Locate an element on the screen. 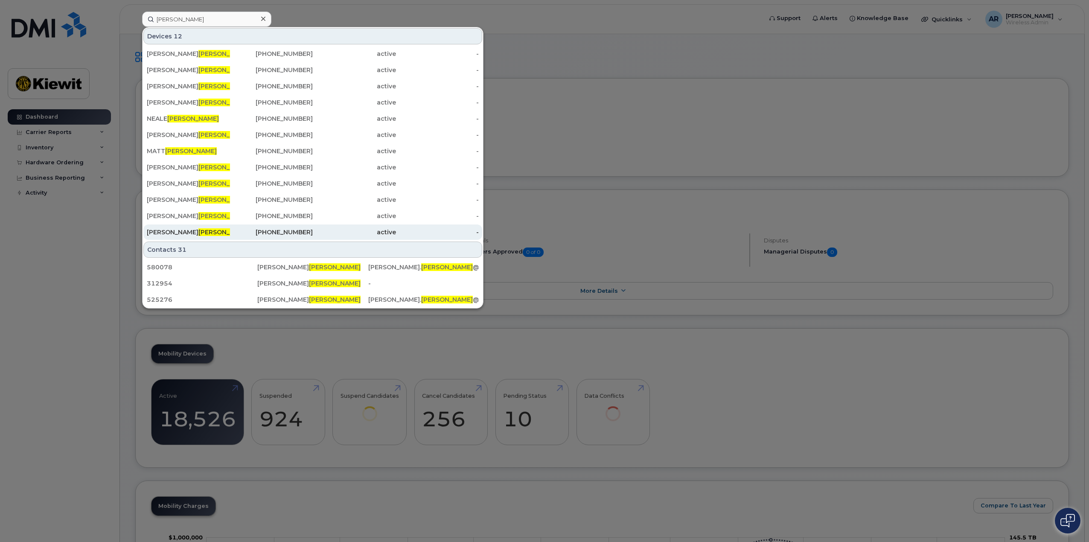 This screenshot has width=1089, height=542. img: Open chat is located at coordinates (1068, 521).